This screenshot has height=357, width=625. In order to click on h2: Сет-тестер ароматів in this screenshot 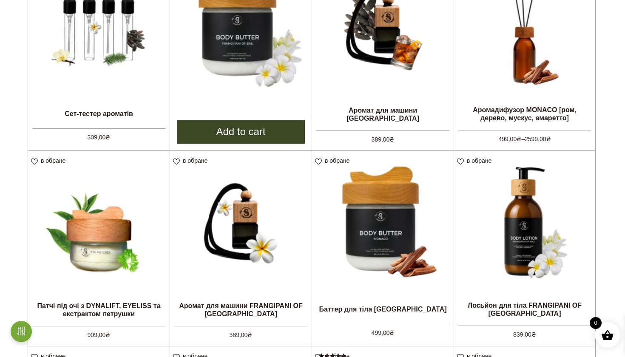, I will do `click(99, 113)`.